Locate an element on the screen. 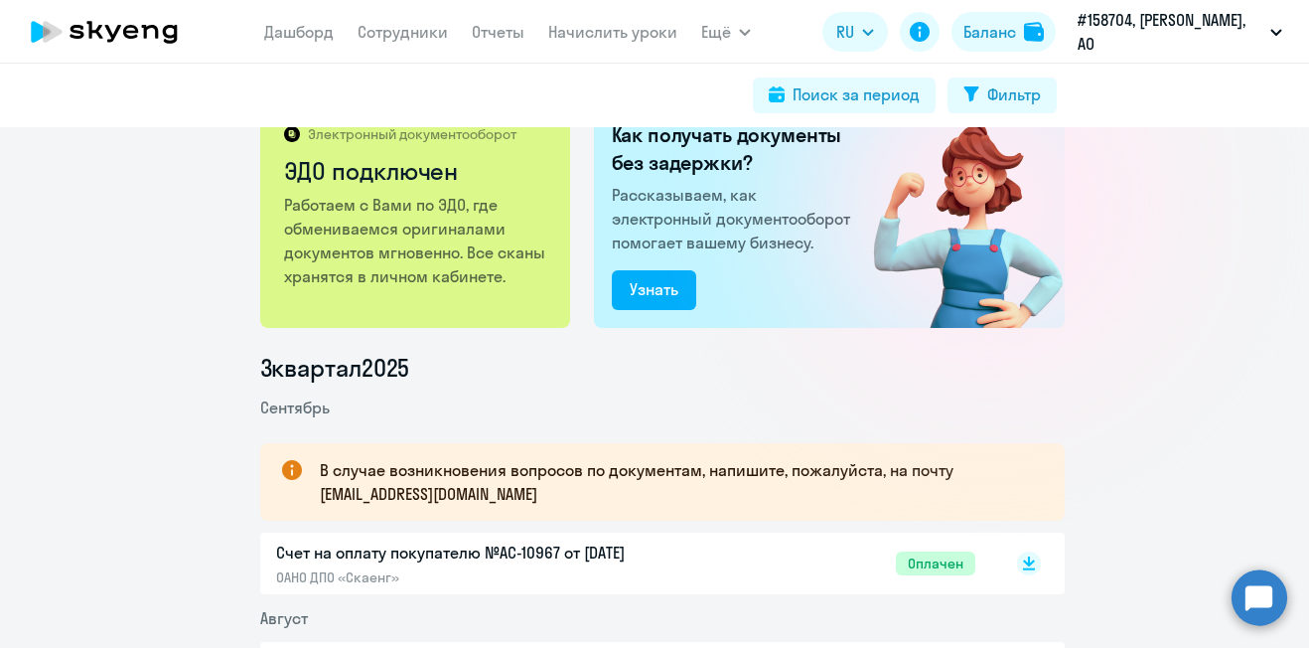 This screenshot has width=1309, height=648. a: Начислить уроки is located at coordinates (613, 32).